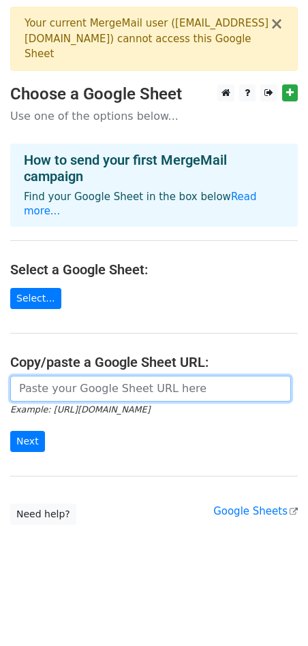 This screenshot has width=308, height=646. Describe the element at coordinates (27, 441) in the screenshot. I see `input: Next` at that location.